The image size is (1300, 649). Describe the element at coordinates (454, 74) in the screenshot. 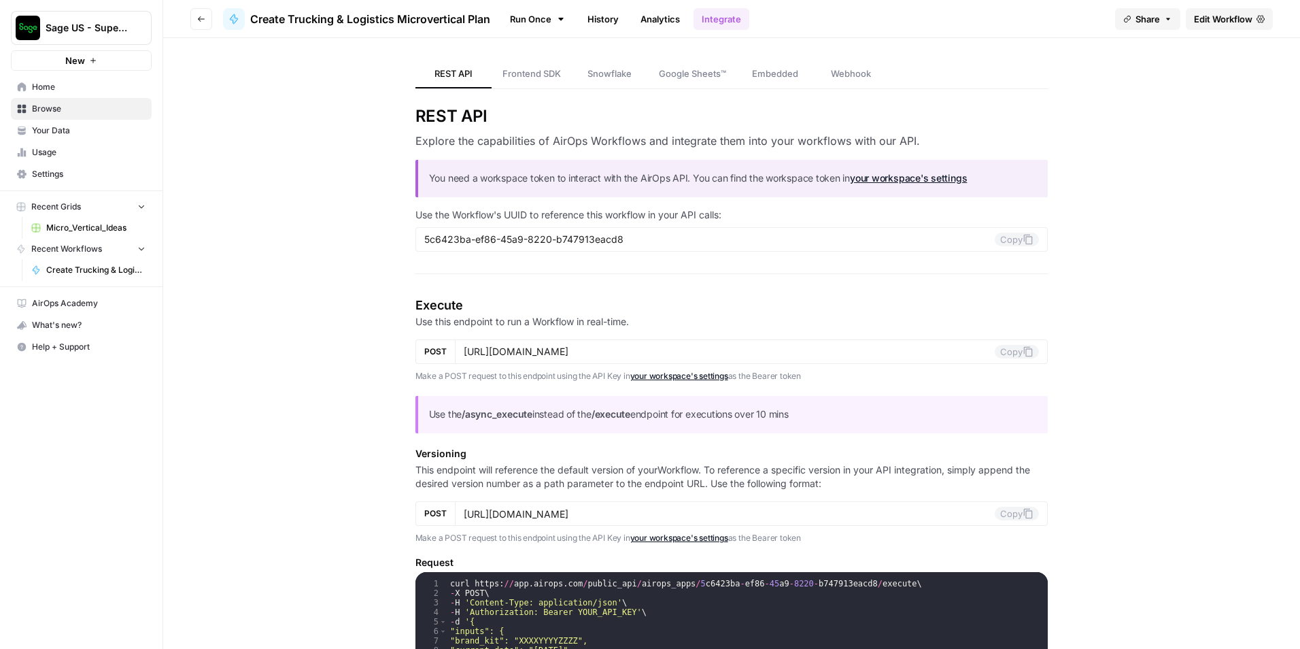

I see `a: REST API` at that location.